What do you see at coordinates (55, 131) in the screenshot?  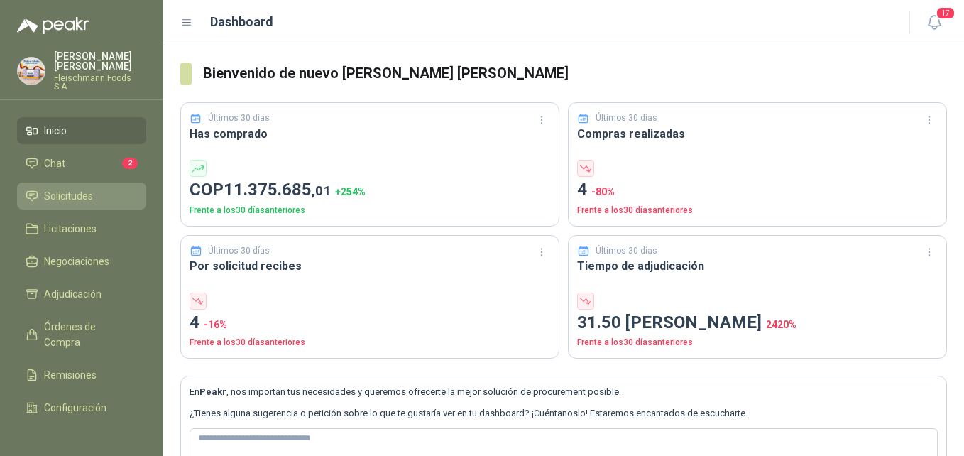 I see `span: Inicio` at bounding box center [55, 131].